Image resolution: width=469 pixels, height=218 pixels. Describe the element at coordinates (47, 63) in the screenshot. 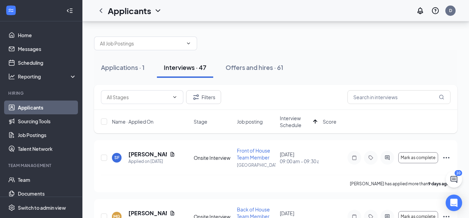

I see `a: Scheduling` at that location.